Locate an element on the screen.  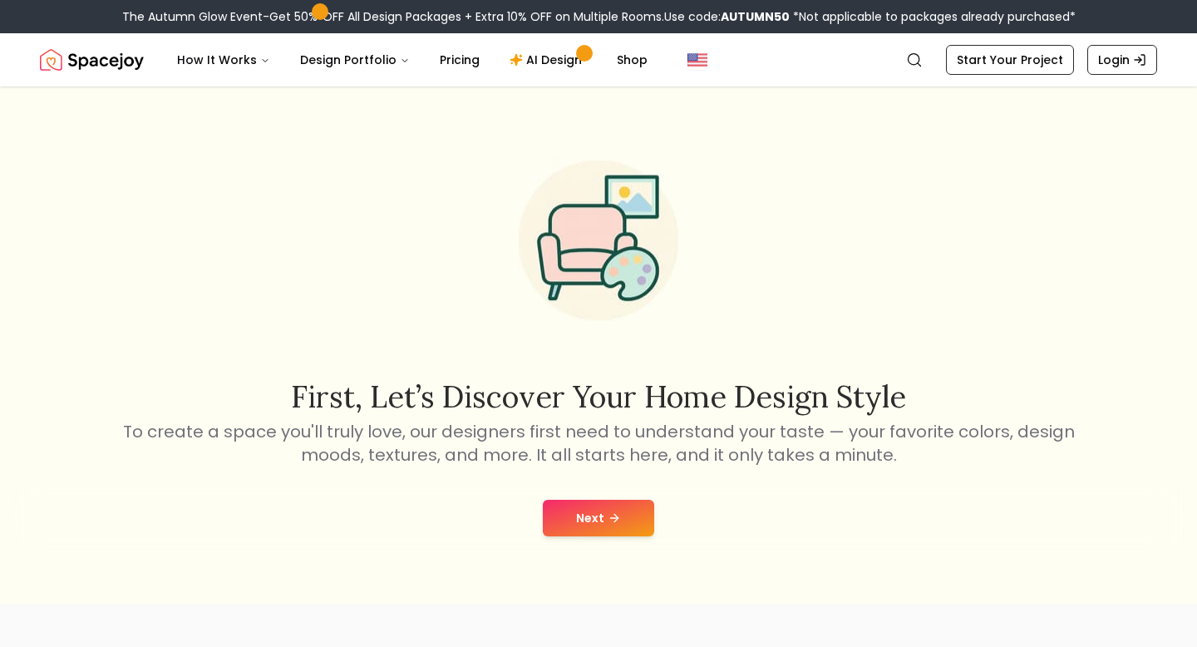
div: The Autumn Glow Event-Get 50% OFF All Design Packages + Extra 10% OFF on Multiple Rooms. is located at coordinates (598, 17).